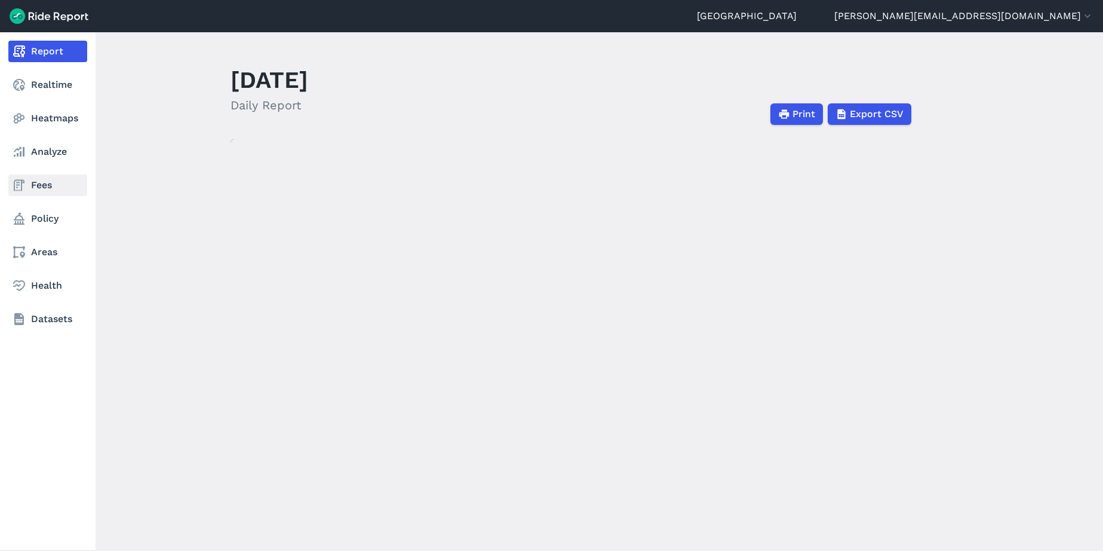 The width and height of the screenshot is (1103, 551). What do you see at coordinates (869, 114) in the screenshot?
I see `button: Export CSV` at bounding box center [869, 114].